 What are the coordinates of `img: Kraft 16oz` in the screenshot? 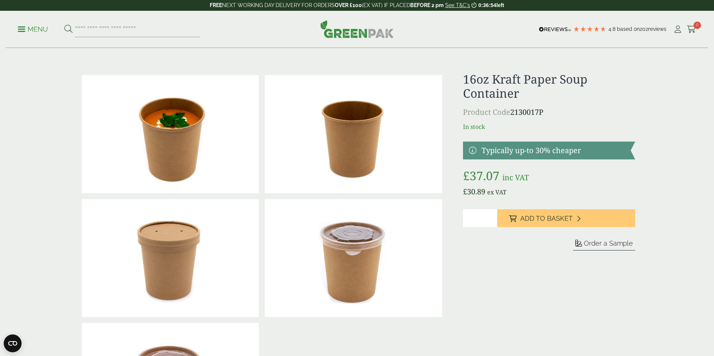 It's located at (353, 134).